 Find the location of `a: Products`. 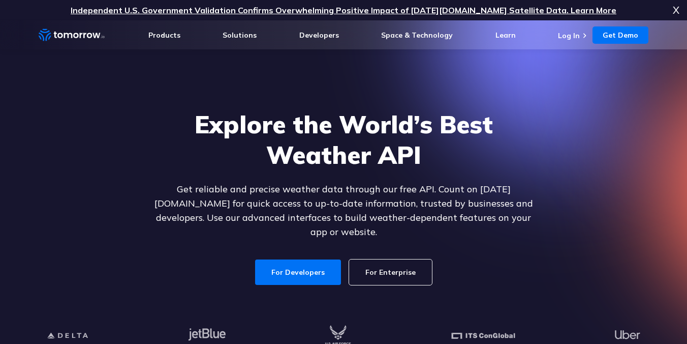

a: Products is located at coordinates (164, 35).